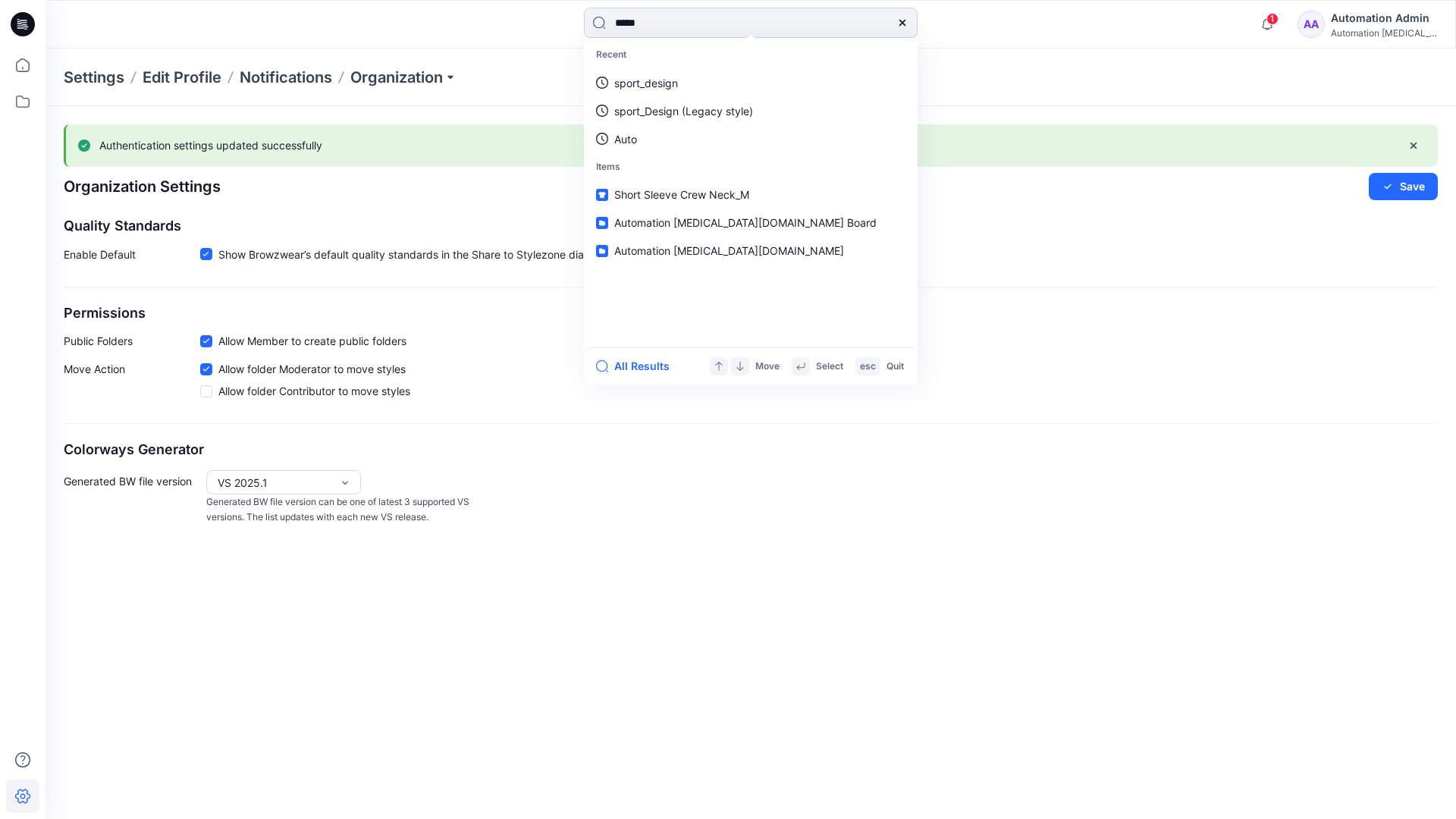 Image resolution: width=1456 pixels, height=819 pixels. I want to click on span: Allow folder Contributor to move styles, so click(314, 391).